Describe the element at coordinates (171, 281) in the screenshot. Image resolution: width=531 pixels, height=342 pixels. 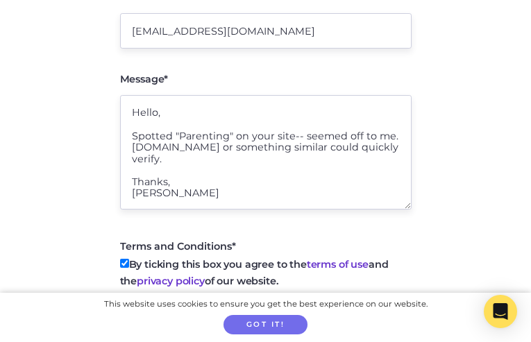
I see `a: privacy policy` at that location.